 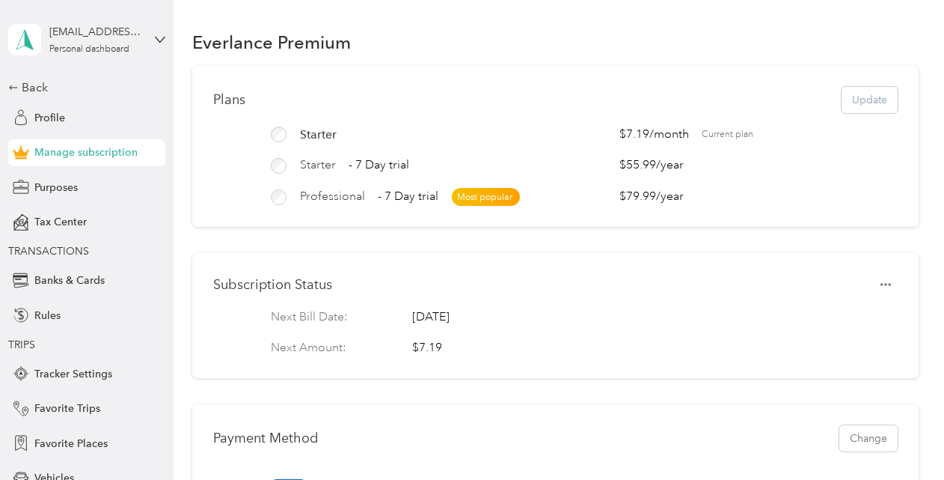 What do you see at coordinates (229, 100) in the screenshot?
I see `h1: Plans` at bounding box center [229, 100].